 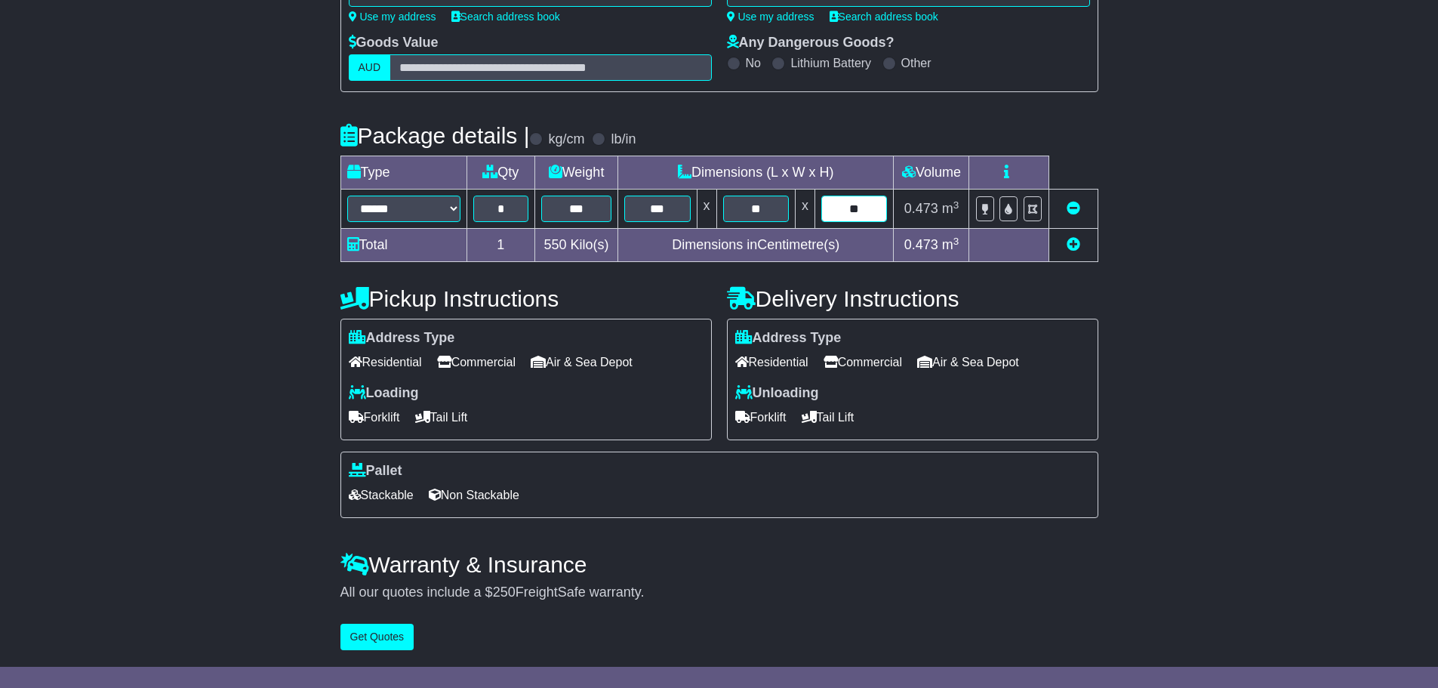 I want to click on label: Goods Value, so click(x=393, y=43).